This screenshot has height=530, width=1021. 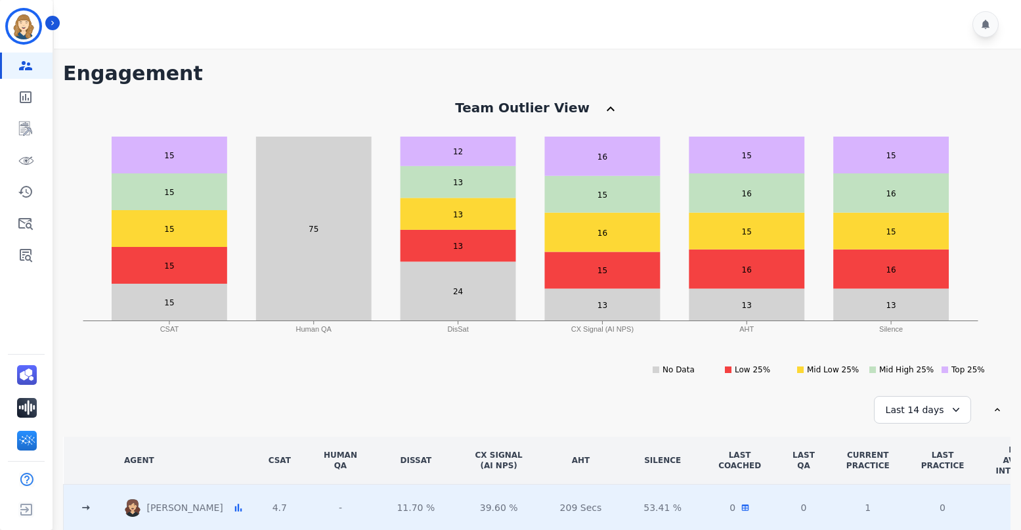 I want to click on div: Last 14 days, so click(x=922, y=410).